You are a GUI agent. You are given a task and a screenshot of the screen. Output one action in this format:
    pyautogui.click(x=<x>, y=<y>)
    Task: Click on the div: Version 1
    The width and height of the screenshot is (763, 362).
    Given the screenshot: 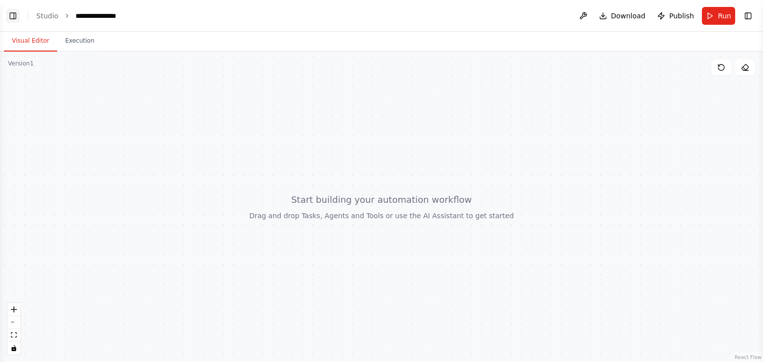 What is the action you would take?
    pyautogui.click(x=21, y=64)
    